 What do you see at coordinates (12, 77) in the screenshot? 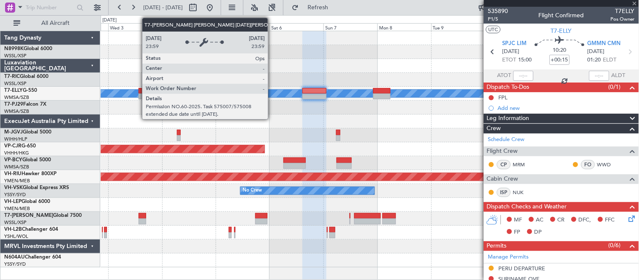
I see `span: T7-RIC` at bounding box center [12, 77].